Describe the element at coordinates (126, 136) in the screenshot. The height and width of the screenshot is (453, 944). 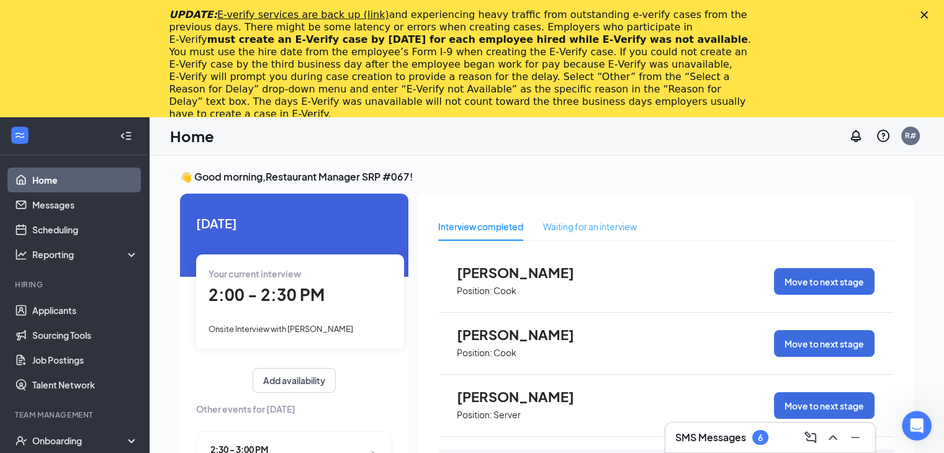
I see `svg: Collapse` at that location.